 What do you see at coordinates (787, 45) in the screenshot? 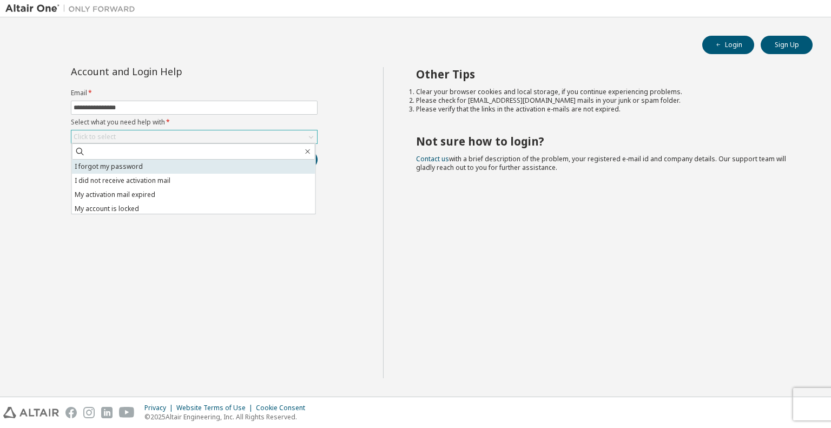
I see `button: Sign Up` at bounding box center [787, 45].